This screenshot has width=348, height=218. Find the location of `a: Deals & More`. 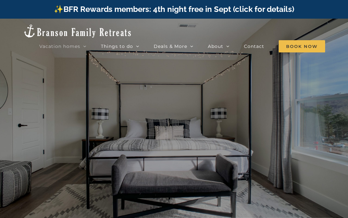

a: Deals & More is located at coordinates (173, 46).